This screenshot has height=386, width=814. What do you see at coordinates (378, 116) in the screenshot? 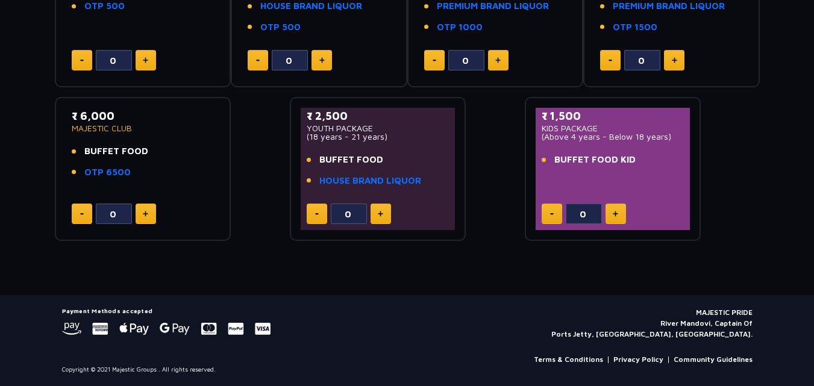
I see `p: ₹ 2,500` at bounding box center [378, 116].